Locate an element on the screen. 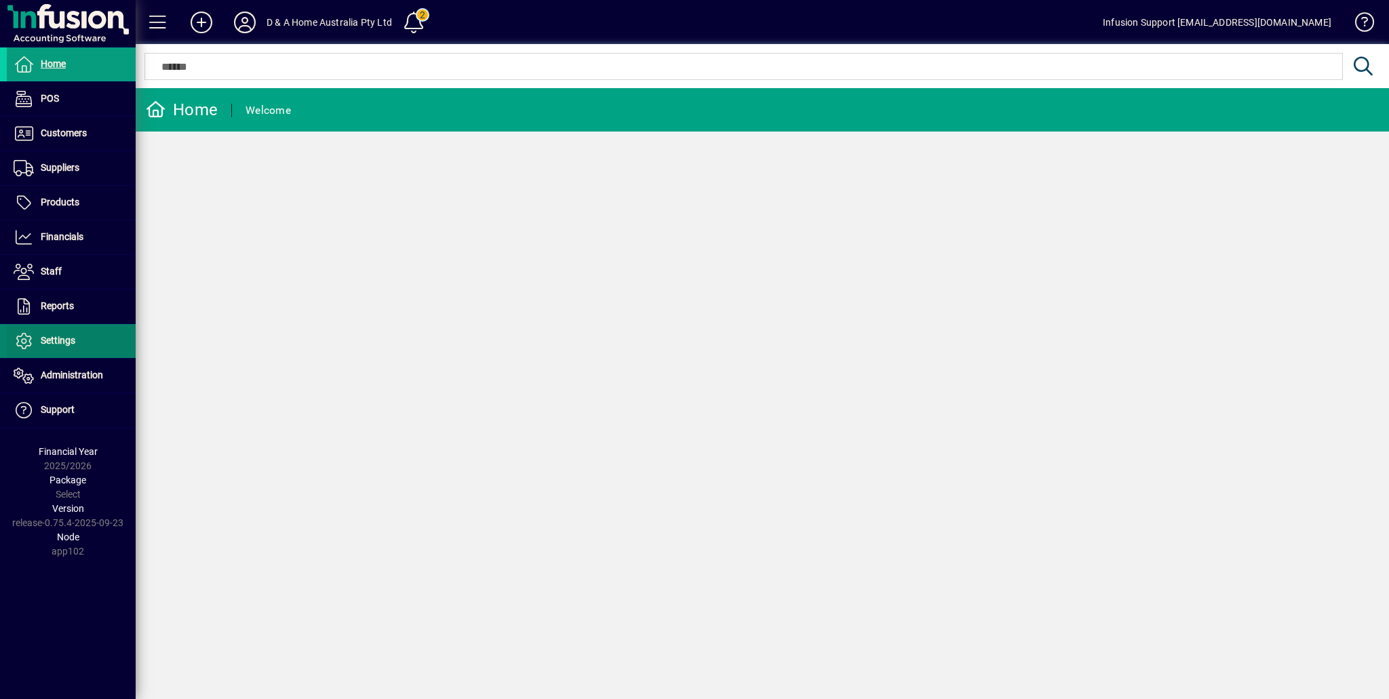  div: Welcome is located at coordinates (268, 111).